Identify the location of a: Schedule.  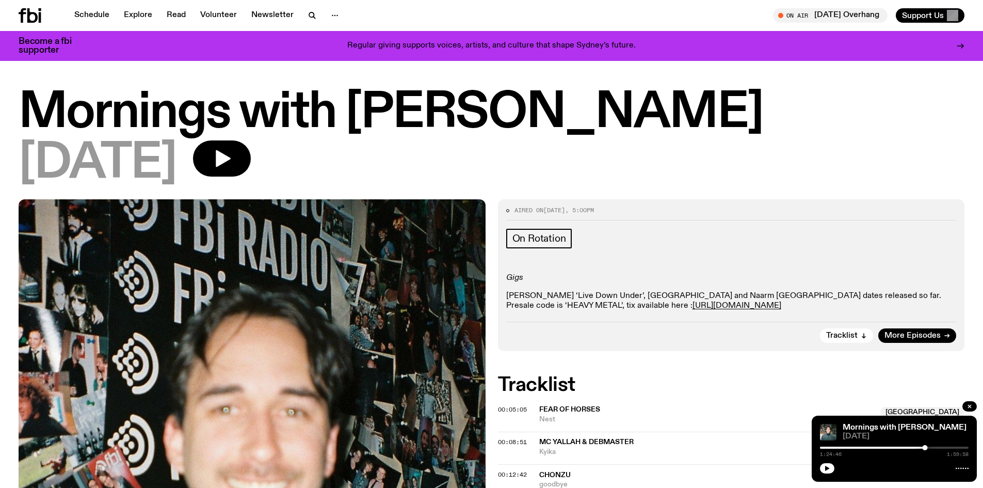
(92, 15).